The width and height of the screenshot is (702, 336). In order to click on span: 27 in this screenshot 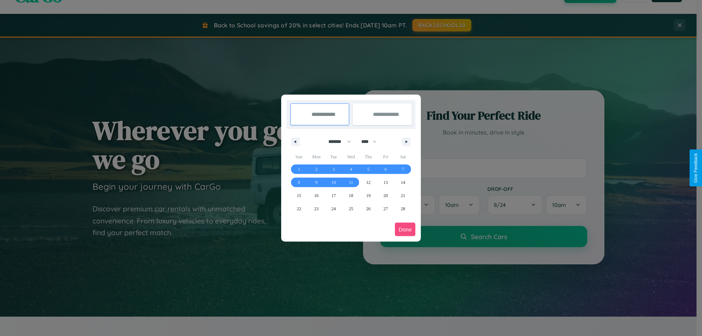, I will do `click(385, 209)`.